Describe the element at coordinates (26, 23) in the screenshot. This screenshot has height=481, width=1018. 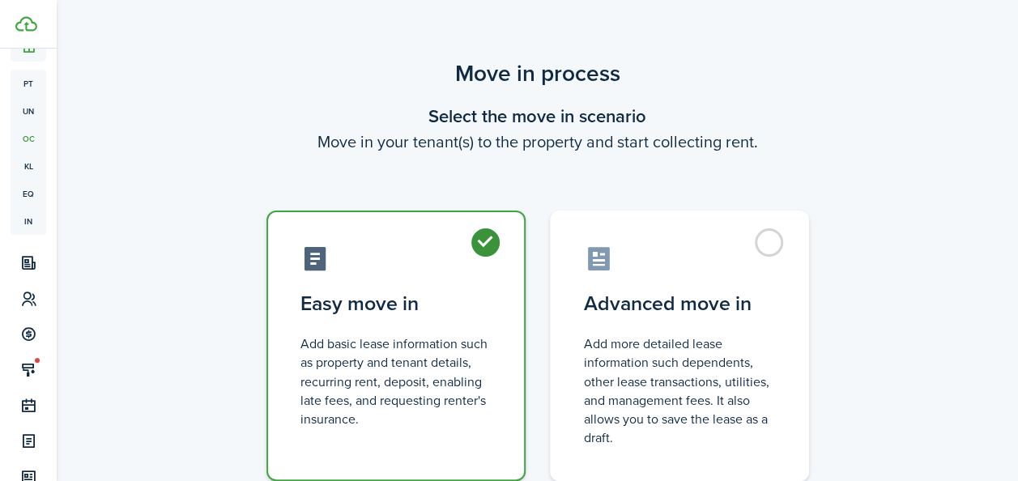
I see `img: TenantCloud` at that location.